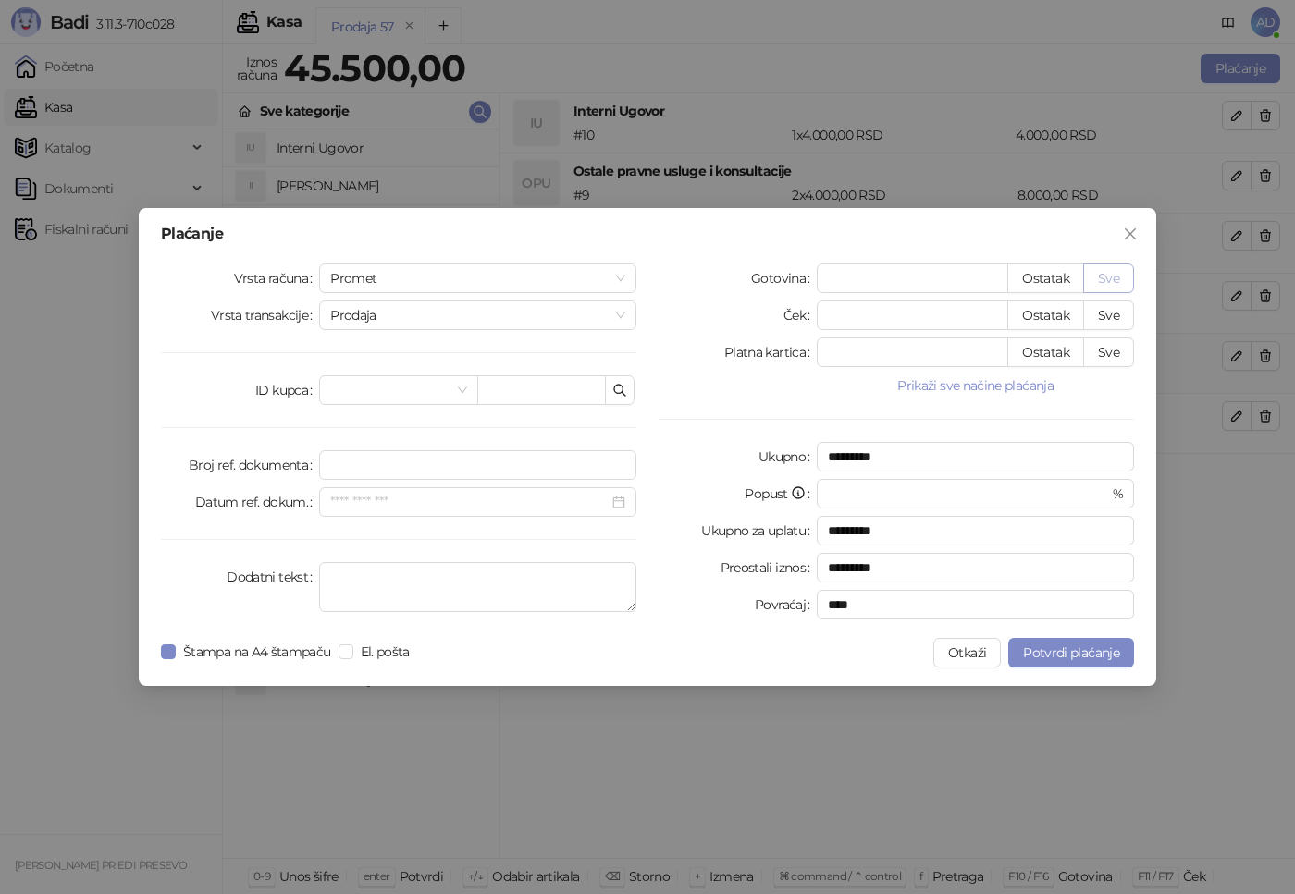 This screenshot has height=894, width=1295. Describe the element at coordinates (1130, 234) in the screenshot. I see `span: close` at that location.